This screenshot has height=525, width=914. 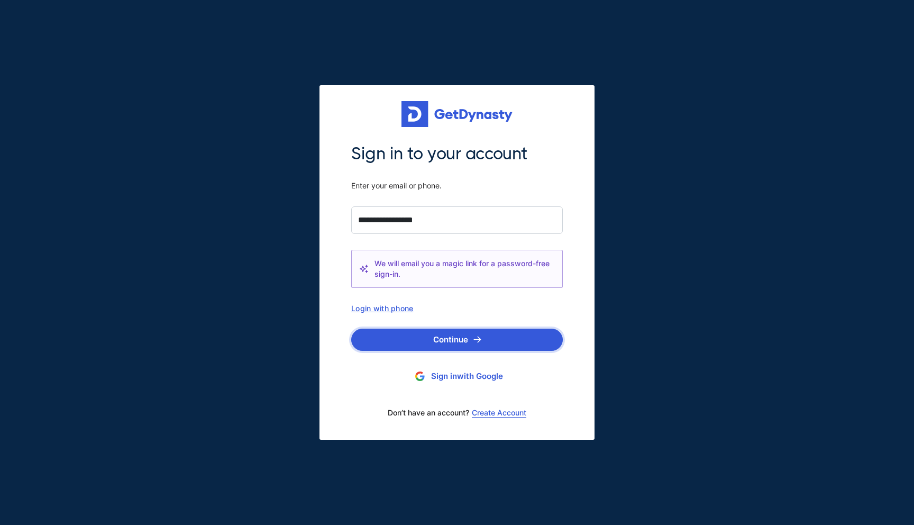 I want to click on span: We will email you a magic link for a password-free sign-in., so click(x=464, y=269).